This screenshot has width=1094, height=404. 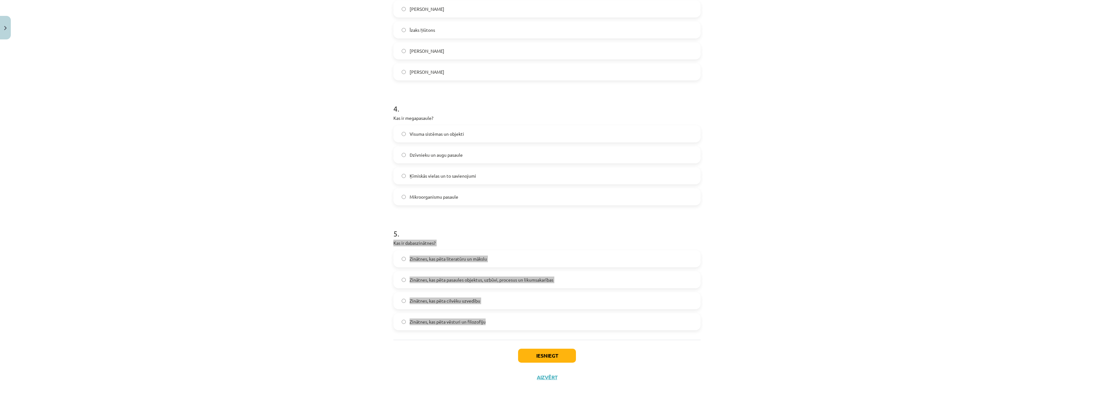 I want to click on span: Īzaks Ņūtons, so click(x=422, y=30).